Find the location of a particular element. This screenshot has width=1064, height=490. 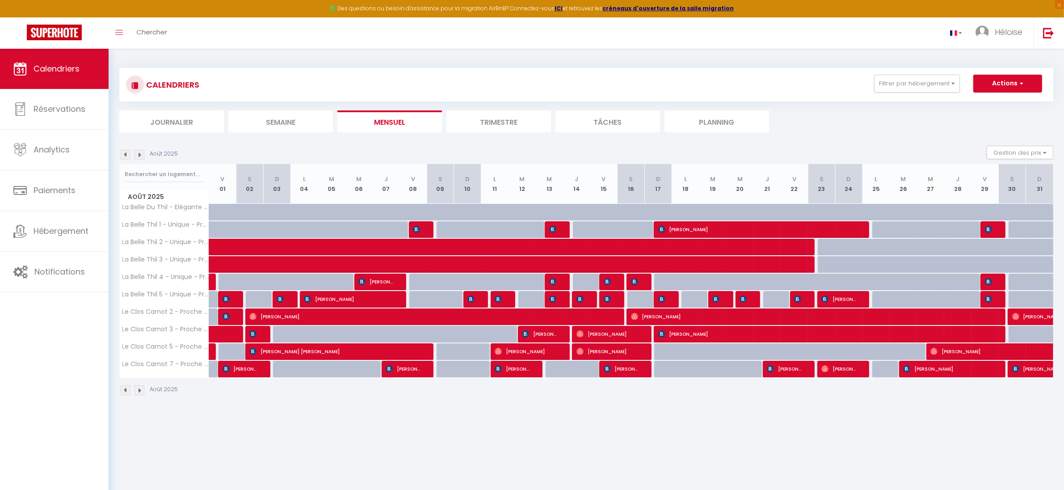

th: 16 is located at coordinates (631, 184).